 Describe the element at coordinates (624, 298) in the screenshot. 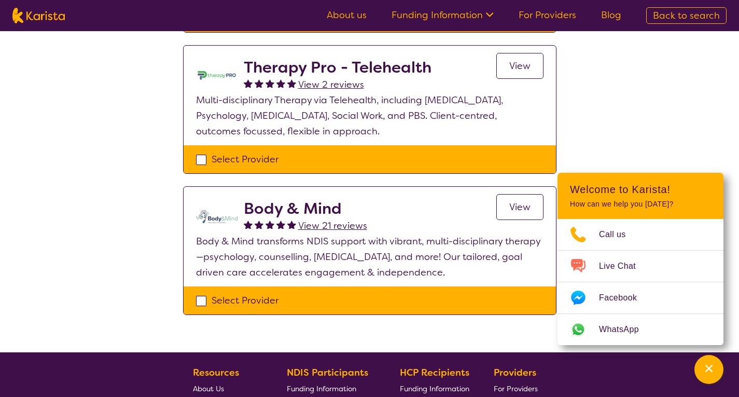

I see `span: Facebook` at that location.